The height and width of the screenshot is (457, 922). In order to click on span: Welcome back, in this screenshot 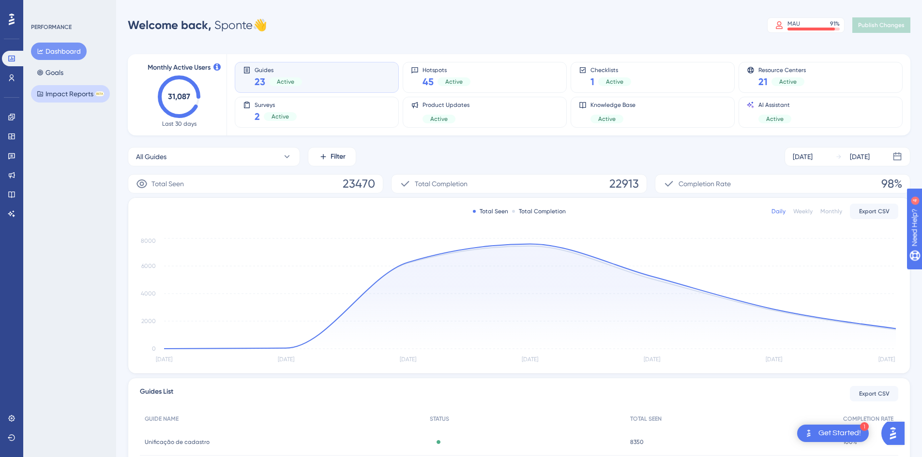, I will do `click(169, 25)`.